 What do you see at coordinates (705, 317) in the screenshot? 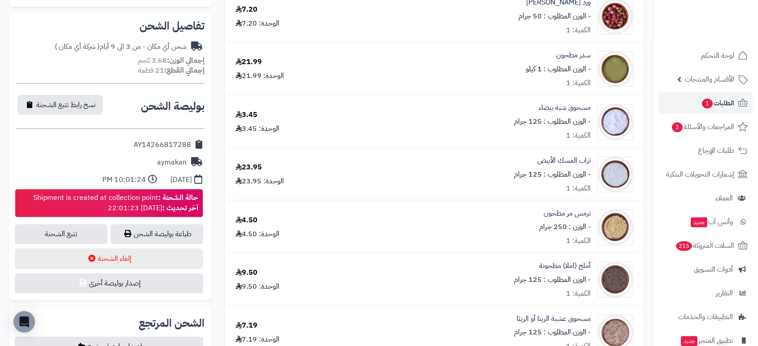
I see `a: التطبيقات والخدمات` at bounding box center [705, 317].